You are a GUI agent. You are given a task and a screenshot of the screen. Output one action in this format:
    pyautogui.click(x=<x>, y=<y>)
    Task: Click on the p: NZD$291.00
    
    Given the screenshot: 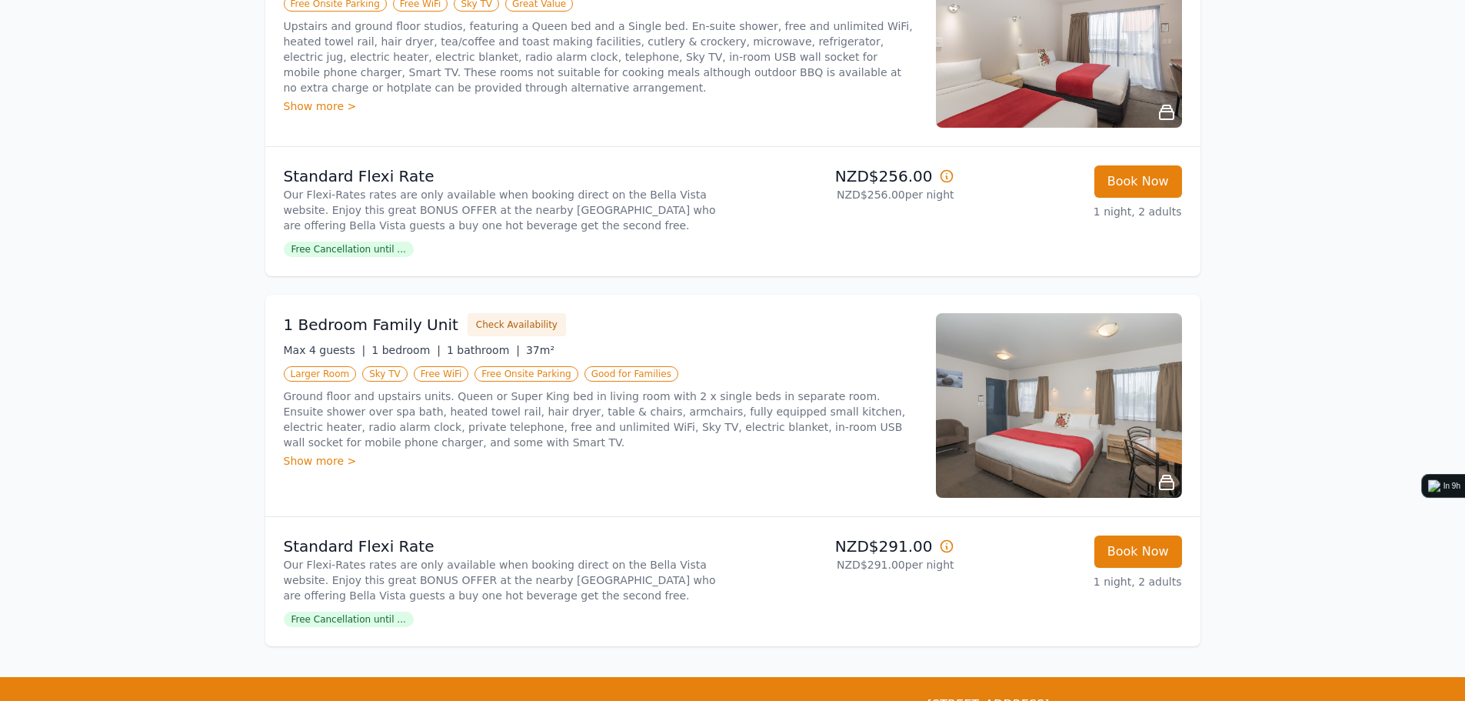 What is the action you would take?
    pyautogui.click(x=847, y=546)
    